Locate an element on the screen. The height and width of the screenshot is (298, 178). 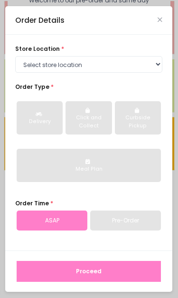
span: store location is located at coordinates (38, 49).